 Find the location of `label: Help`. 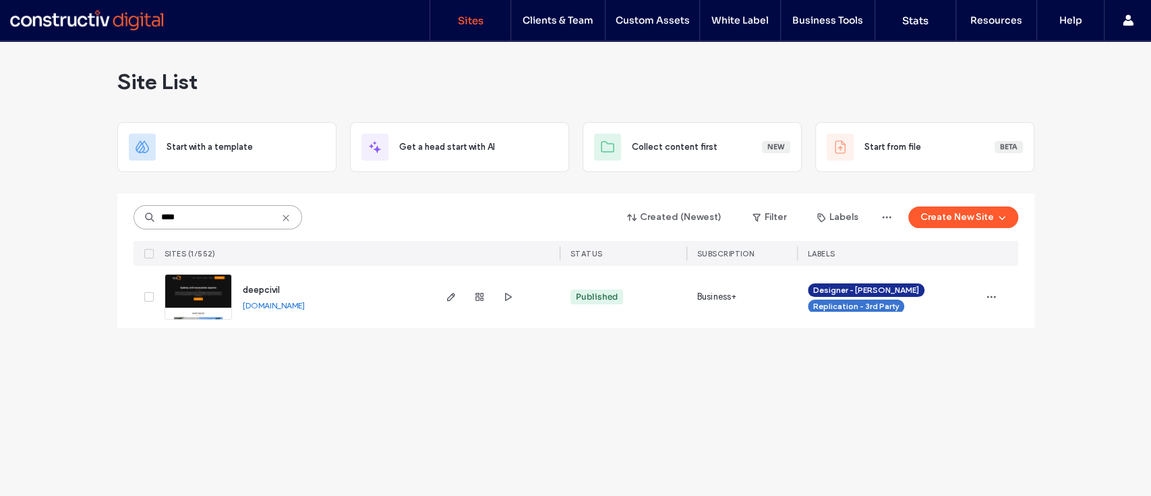

label: Help is located at coordinates (1071, 20).